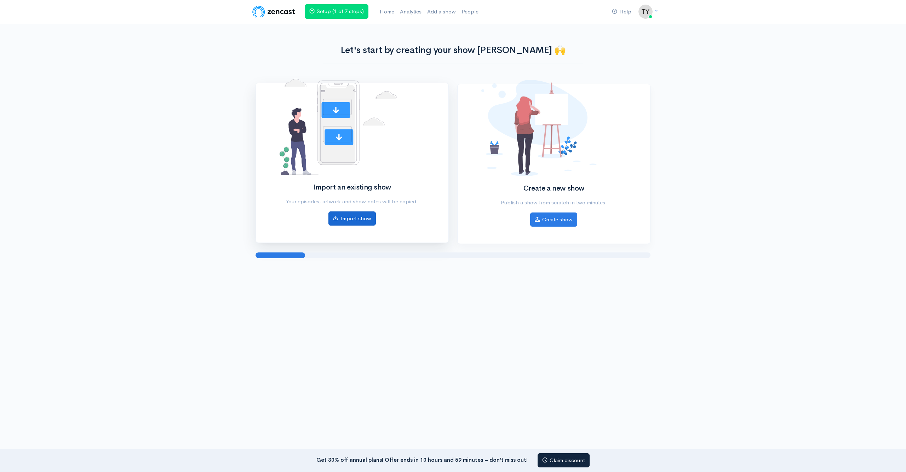 Image resolution: width=906 pixels, height=472 pixels. I want to click on p: Your episodes, artwork and show notes will be copied., so click(352, 202).